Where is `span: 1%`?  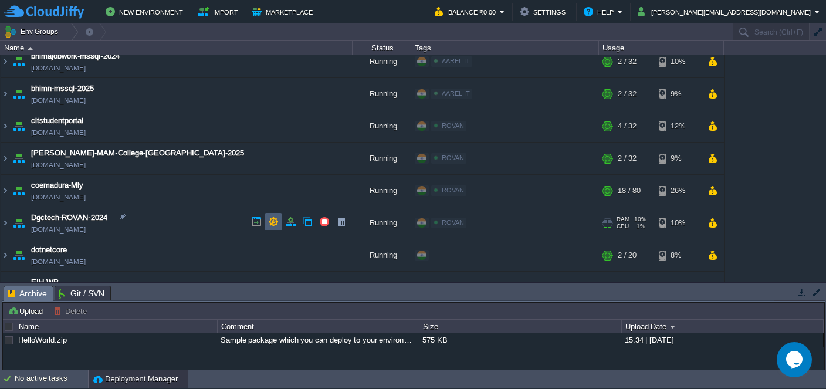
span: 1% is located at coordinates (640, 227).